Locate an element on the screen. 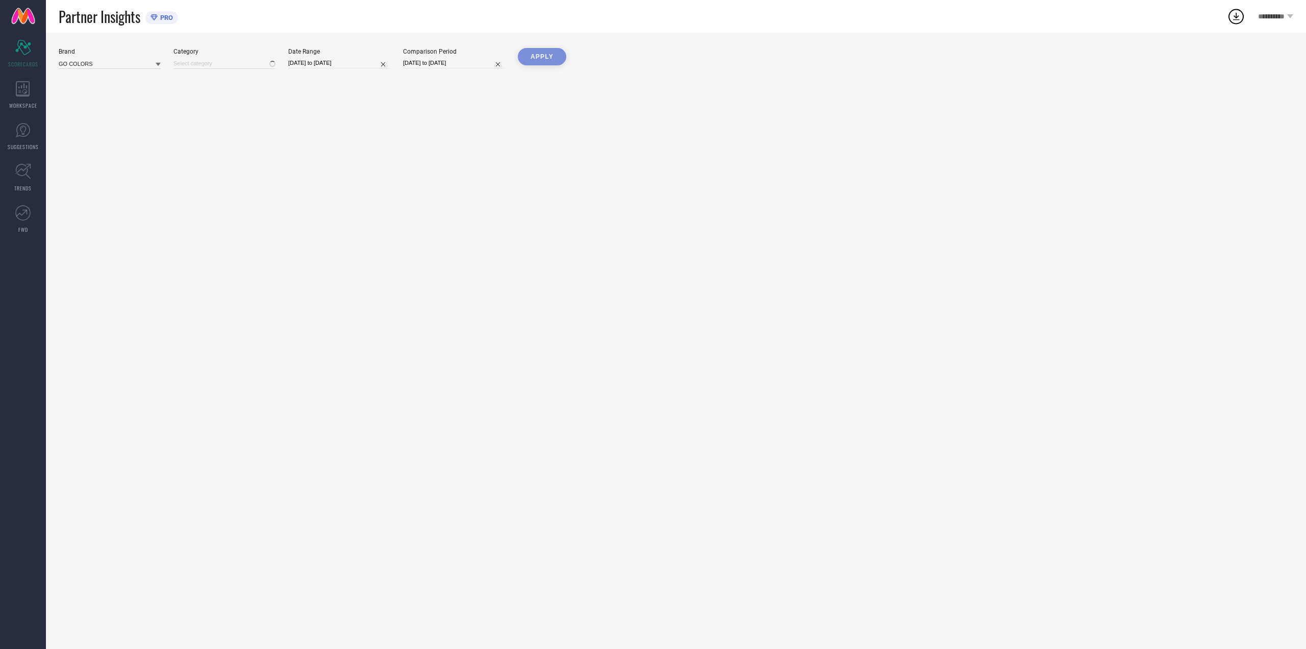  span: FWD is located at coordinates (23, 229).